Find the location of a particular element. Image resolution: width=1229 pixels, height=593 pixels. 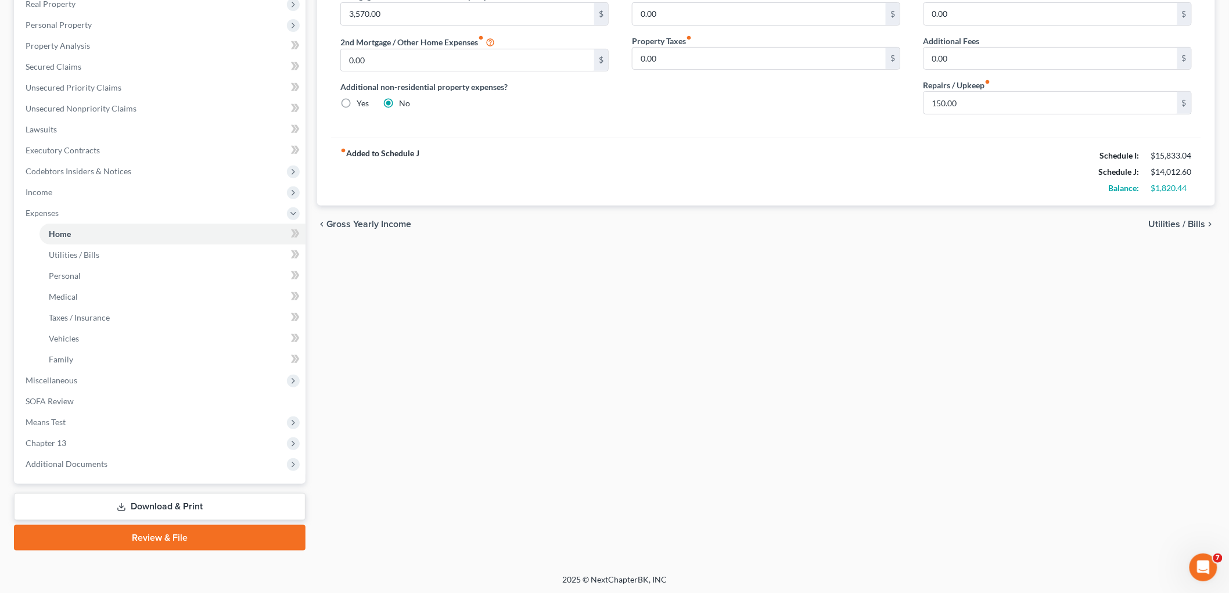

label: No is located at coordinates (404, 103).